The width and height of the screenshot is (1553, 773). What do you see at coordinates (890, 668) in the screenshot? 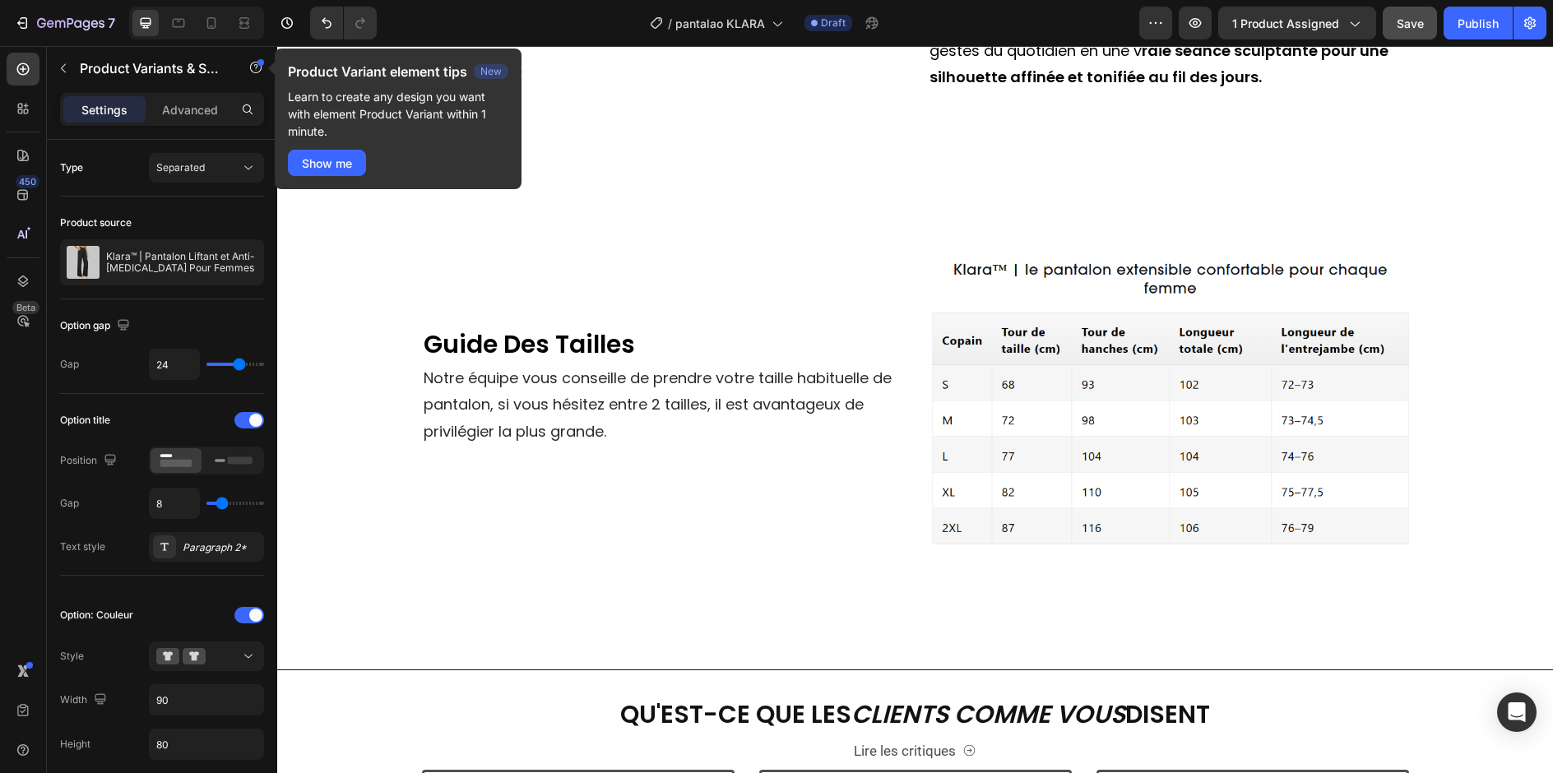
I see `strong: DiSENT` at bounding box center [890, 668].